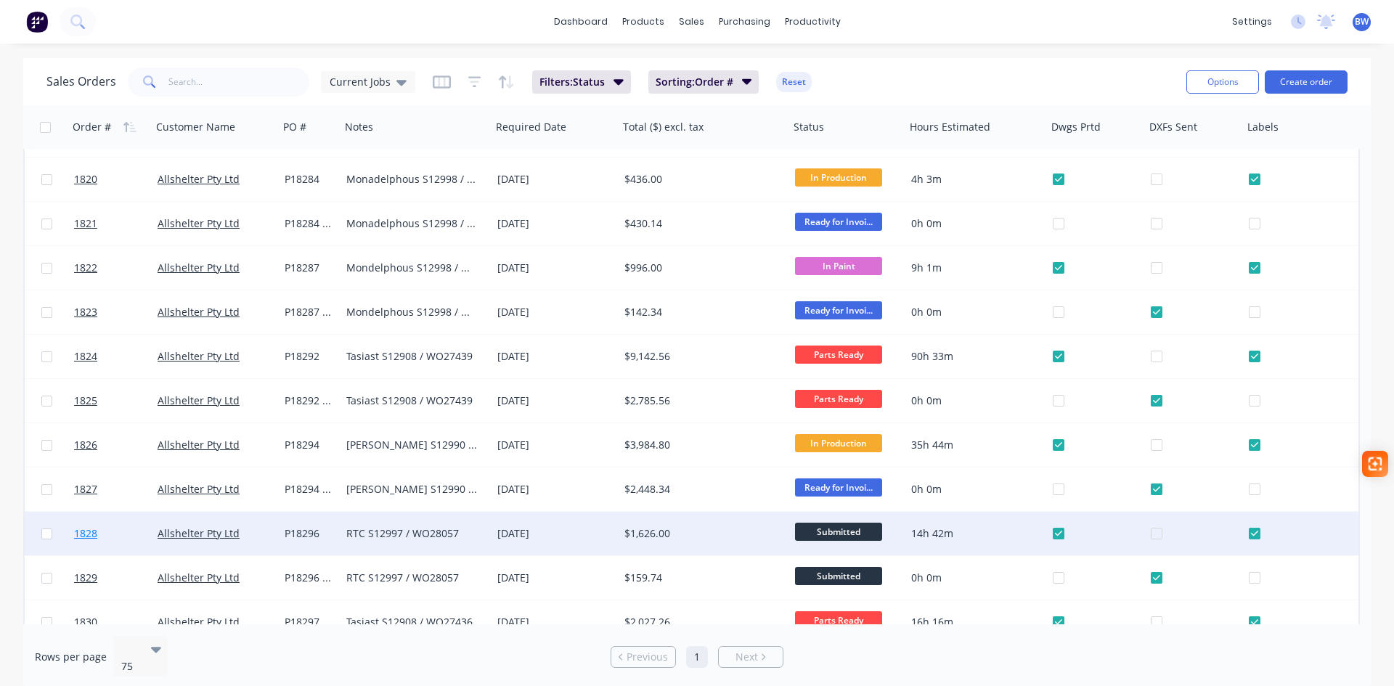 Image resolution: width=1394 pixels, height=686 pixels. What do you see at coordinates (647, 657) in the screenshot?
I see `span: Previous` at bounding box center [647, 657].